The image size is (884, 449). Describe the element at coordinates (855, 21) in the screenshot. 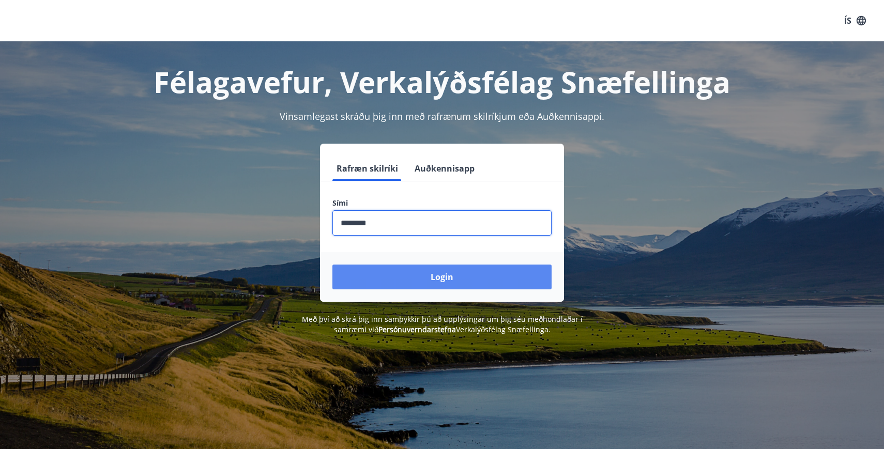

I see `button: ÍS` at that location.